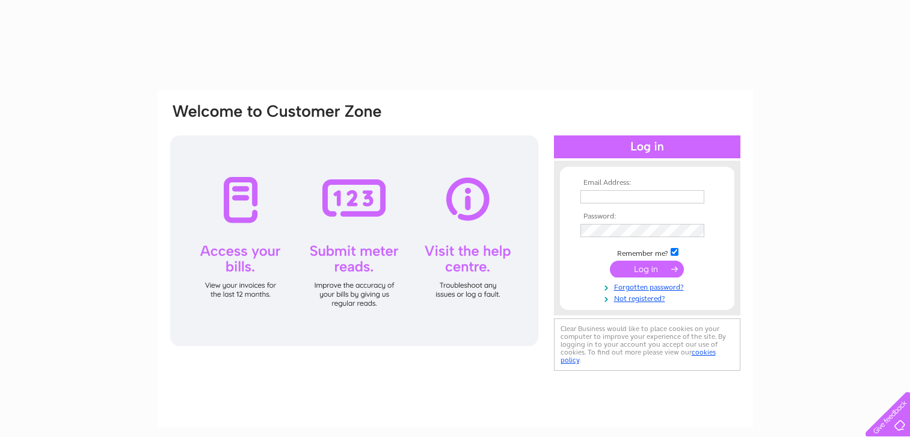 The width and height of the screenshot is (910, 437). I want to click on a: cookies policy, so click(638, 356).